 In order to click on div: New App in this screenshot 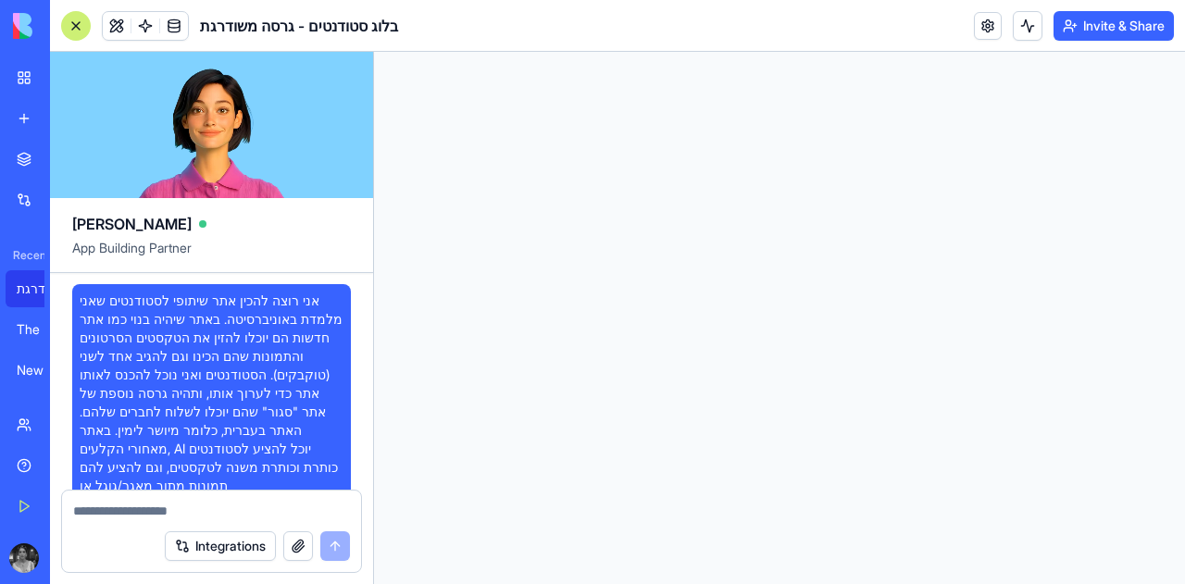, I will do `click(43, 370)`.